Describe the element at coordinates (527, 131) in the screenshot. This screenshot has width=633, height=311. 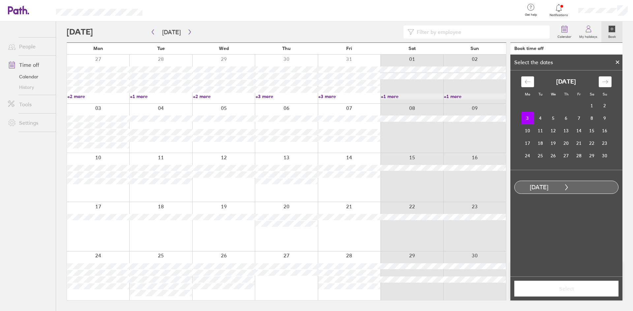
I see `td: Choose Monday, November 10, 2025 as your check-out date. It’s available.` at that location.